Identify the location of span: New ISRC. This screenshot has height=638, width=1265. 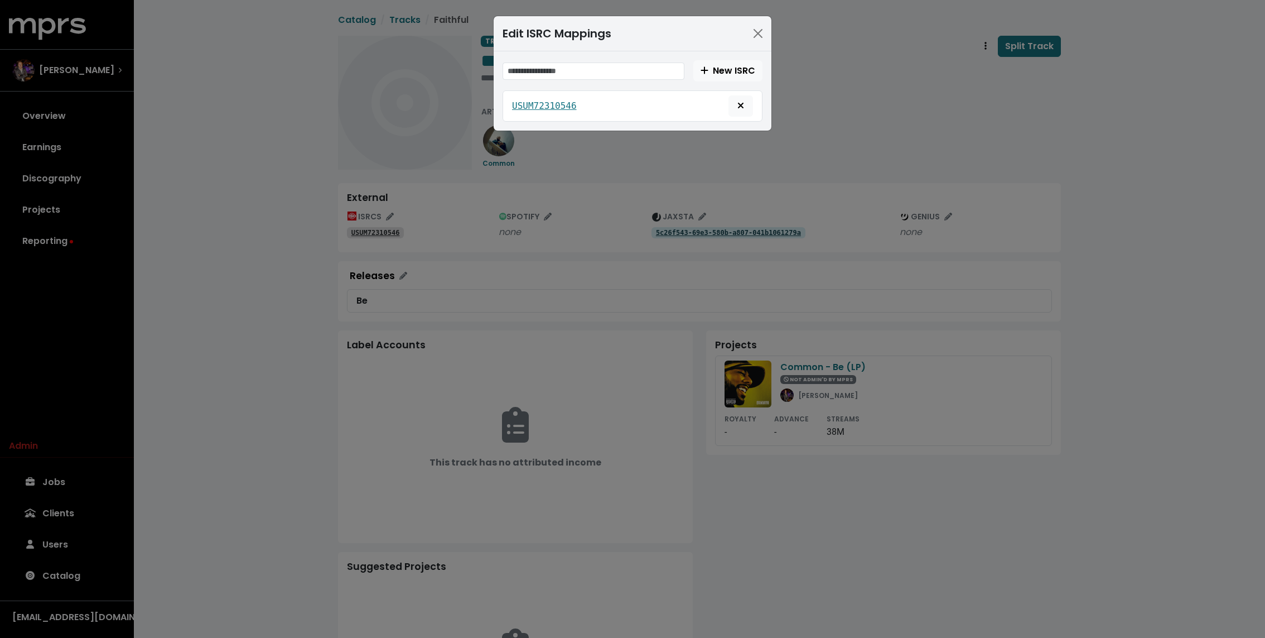
(728, 70).